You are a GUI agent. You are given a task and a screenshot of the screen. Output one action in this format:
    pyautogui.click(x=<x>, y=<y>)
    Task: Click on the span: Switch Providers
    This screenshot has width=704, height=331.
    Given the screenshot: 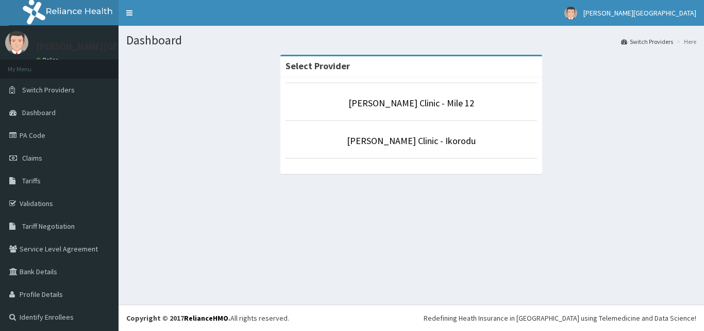 What is the action you would take?
    pyautogui.click(x=48, y=90)
    